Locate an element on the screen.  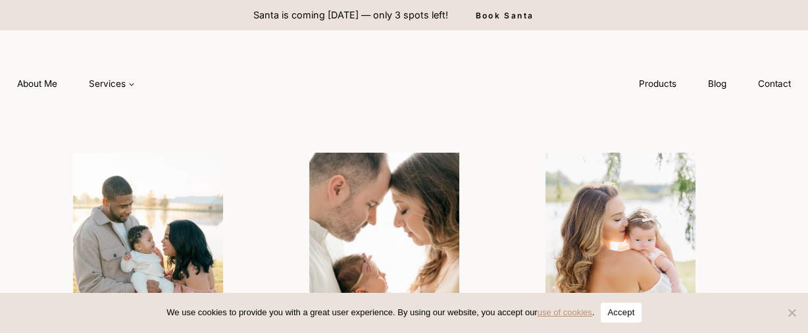
span: Services is located at coordinates (112, 84).